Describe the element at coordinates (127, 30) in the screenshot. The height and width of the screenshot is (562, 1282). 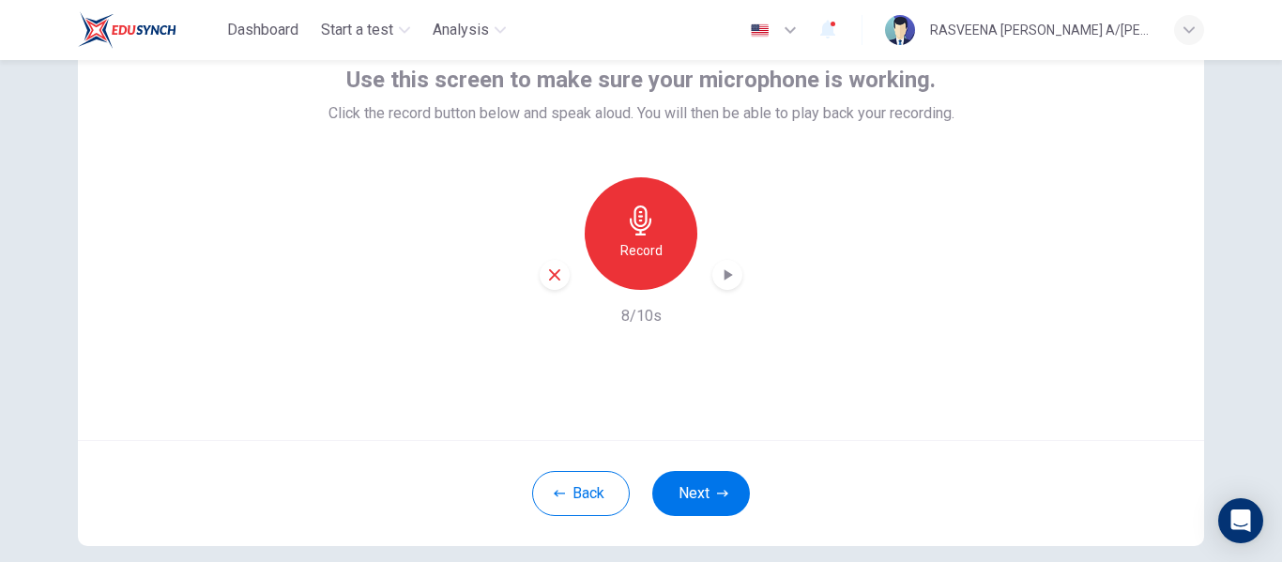
I see `img: EduSynch logo` at that location.